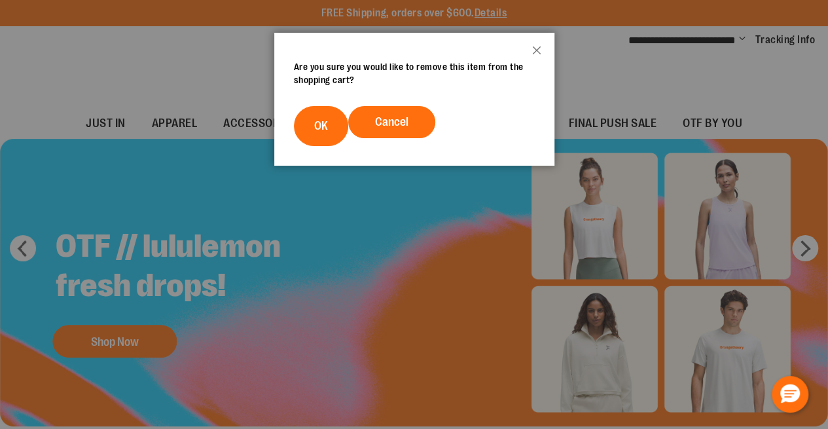 The width and height of the screenshot is (828, 429). Describe the element at coordinates (392, 122) in the screenshot. I see `button: Cancel` at that location.